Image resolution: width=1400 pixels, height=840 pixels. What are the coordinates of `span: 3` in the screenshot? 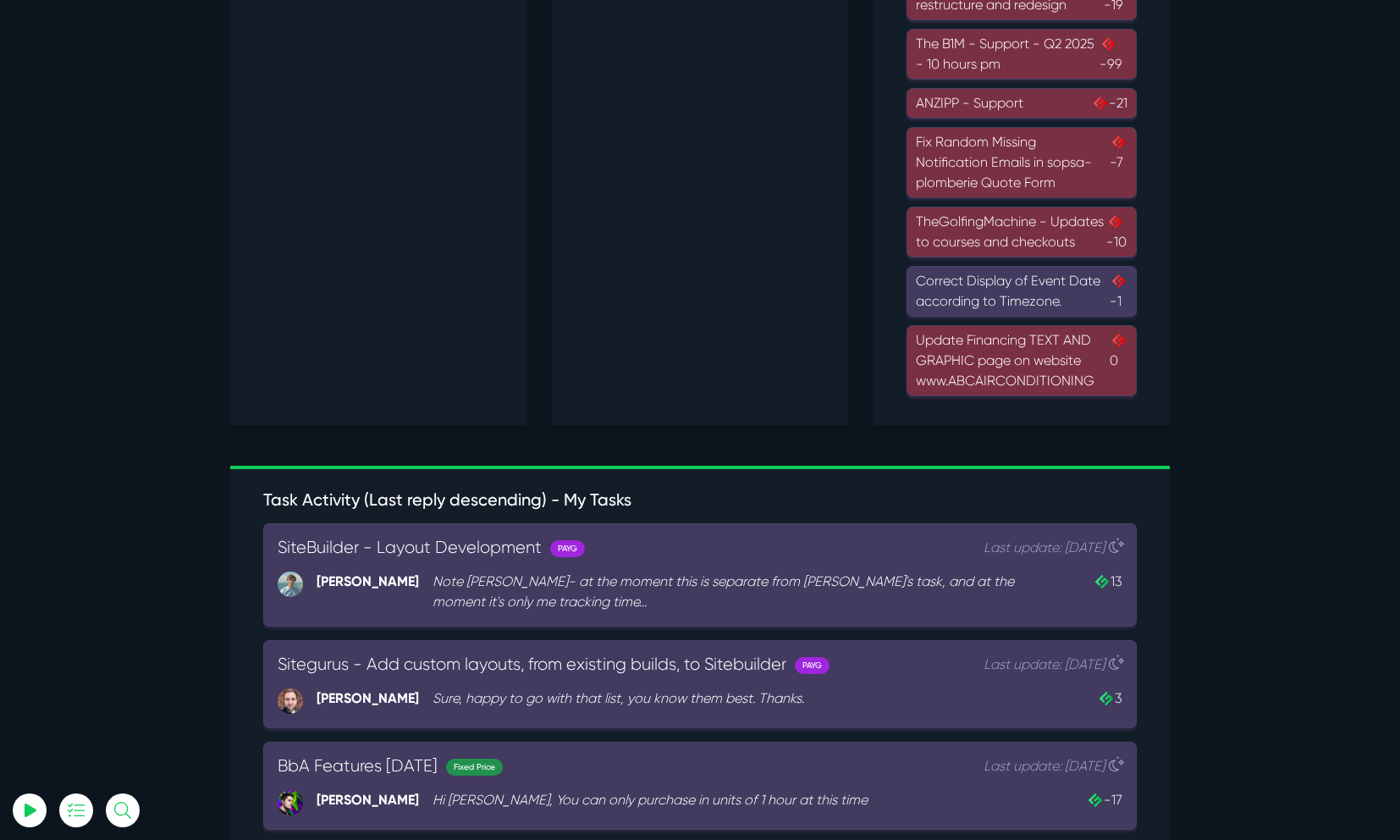 It's located at (1110, 699).